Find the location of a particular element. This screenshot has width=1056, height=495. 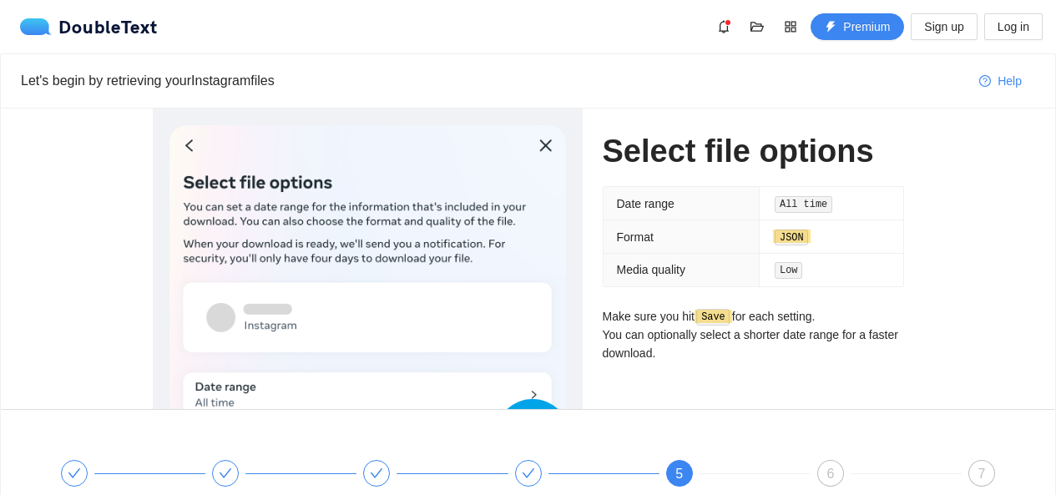

span: Help is located at coordinates (1009, 81).